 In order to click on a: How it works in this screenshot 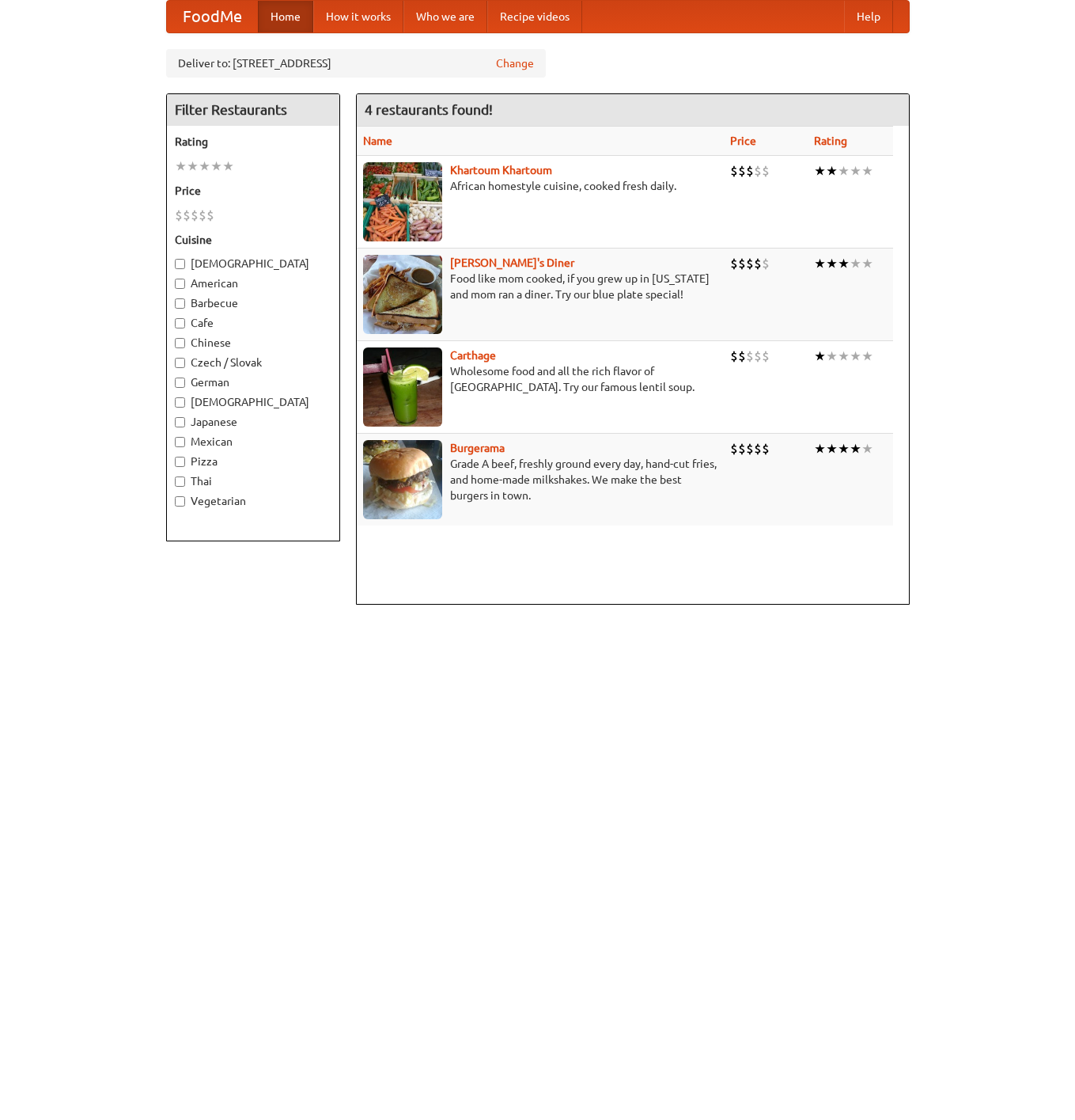, I will do `click(358, 17)`.